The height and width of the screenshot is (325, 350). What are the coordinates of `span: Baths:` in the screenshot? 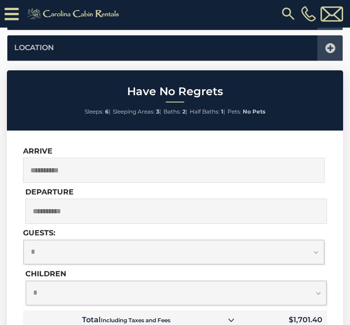 It's located at (172, 111).